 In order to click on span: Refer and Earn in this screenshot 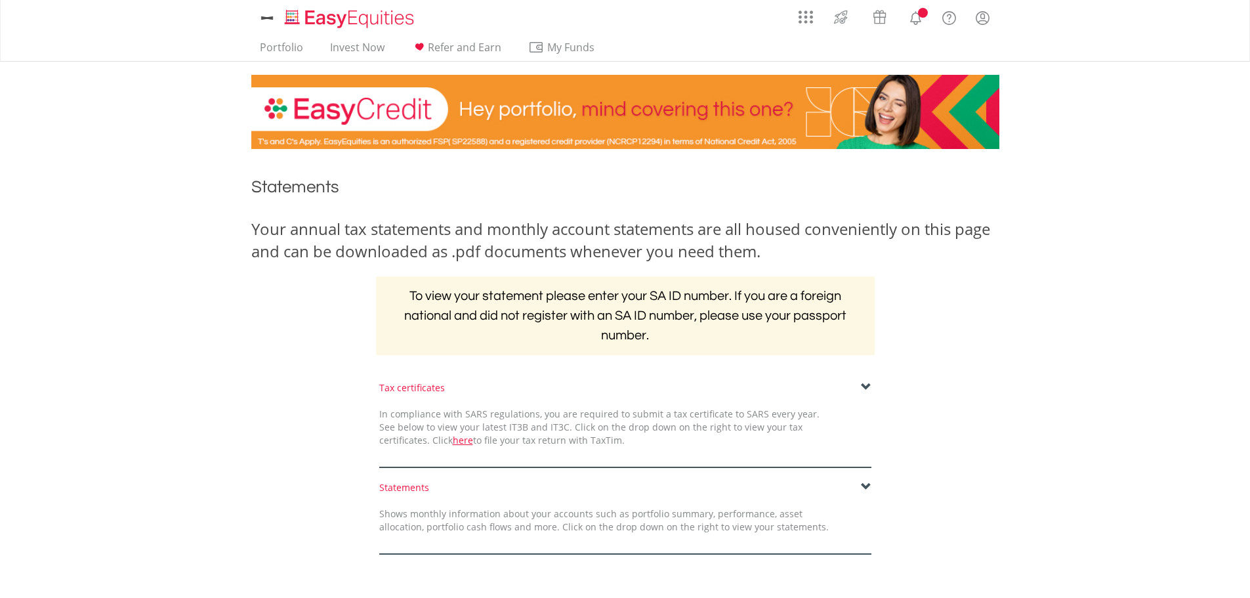, I will do `click(464, 47)`.